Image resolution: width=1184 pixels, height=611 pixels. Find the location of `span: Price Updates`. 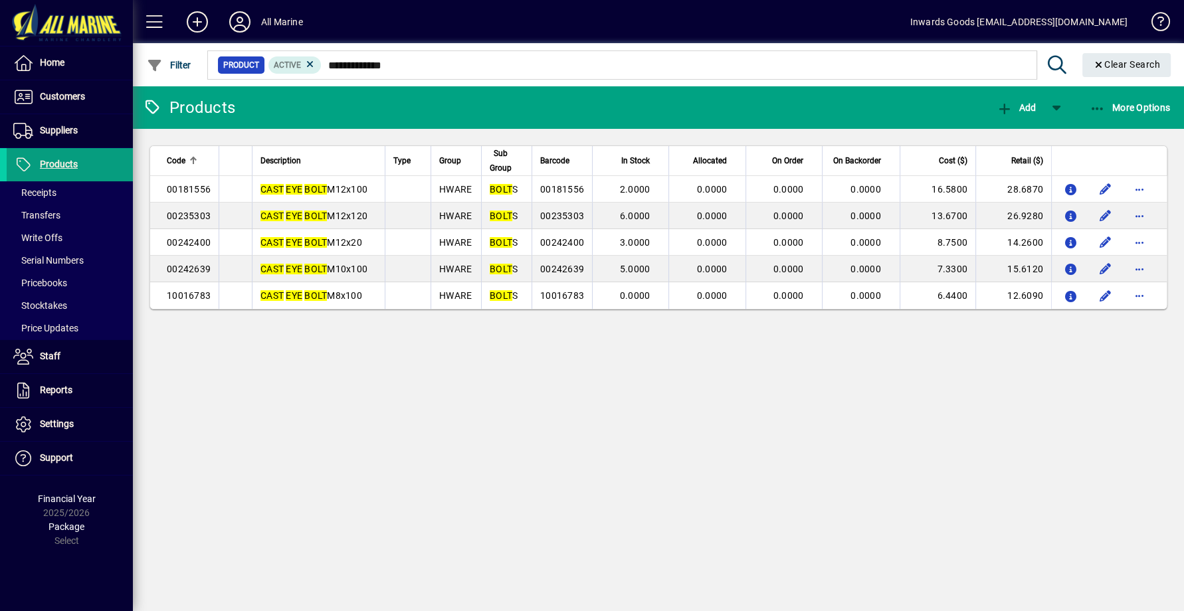

span: Price Updates is located at coordinates (46, 328).